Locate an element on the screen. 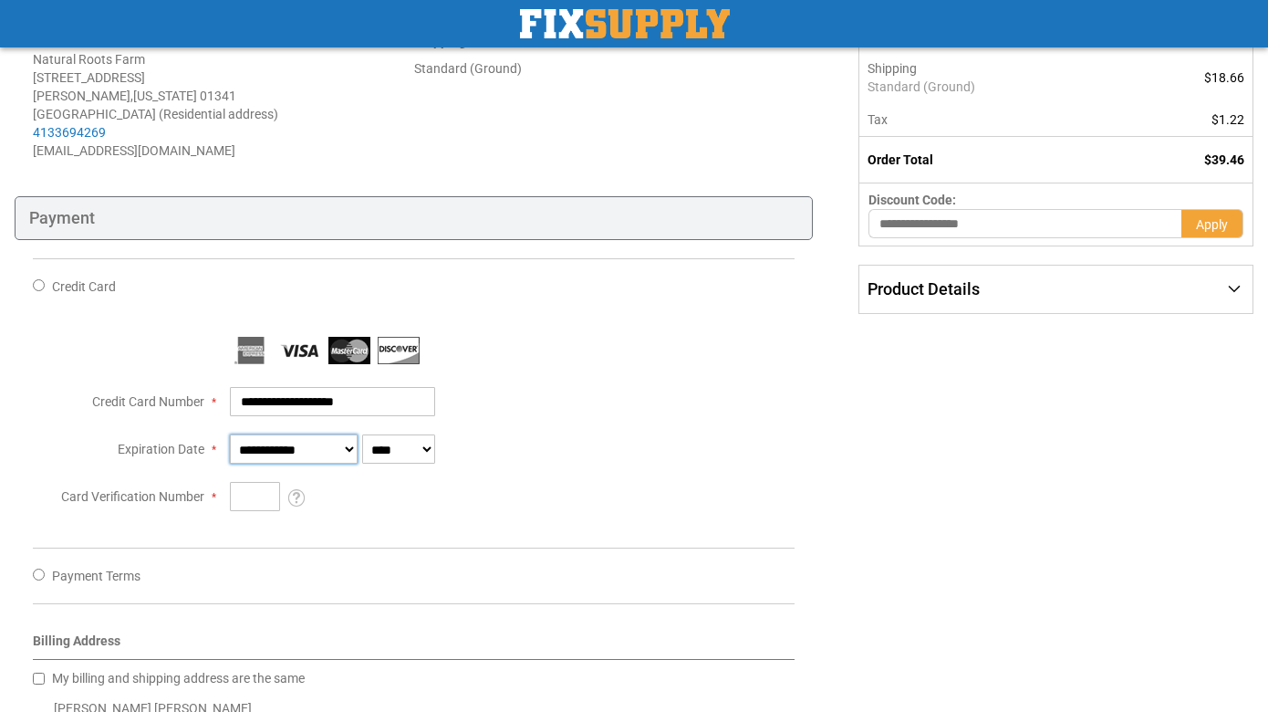 The image size is (1268, 712). div: Payment is located at coordinates (413, 218).